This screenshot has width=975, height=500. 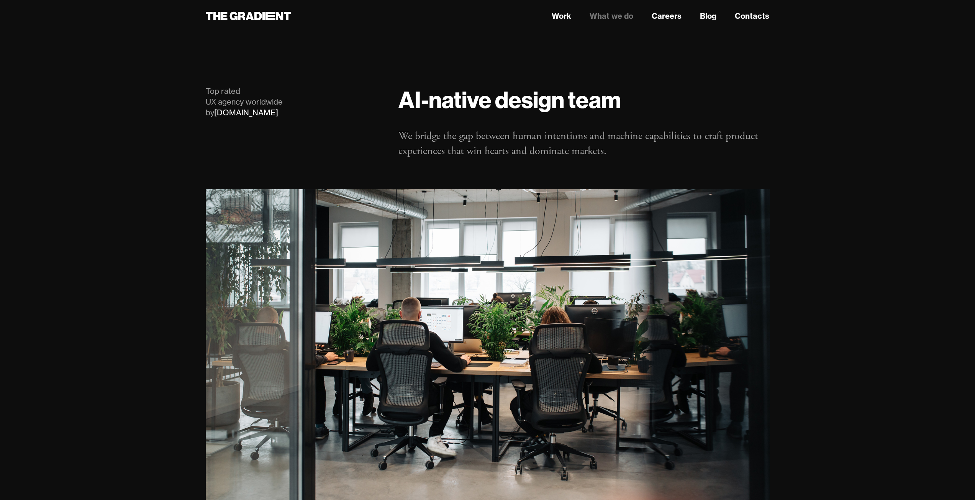 What do you see at coordinates (752, 16) in the screenshot?
I see `a: Contacts` at bounding box center [752, 16].